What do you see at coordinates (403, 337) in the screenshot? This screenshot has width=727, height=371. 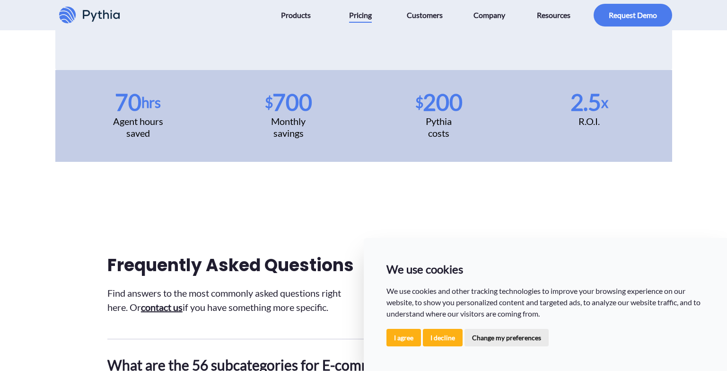 I see `button: I agree` at bounding box center [403, 337].